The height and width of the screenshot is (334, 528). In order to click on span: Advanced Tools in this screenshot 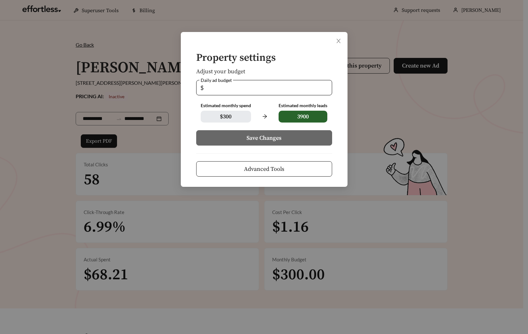, I will do `click(264, 169)`.